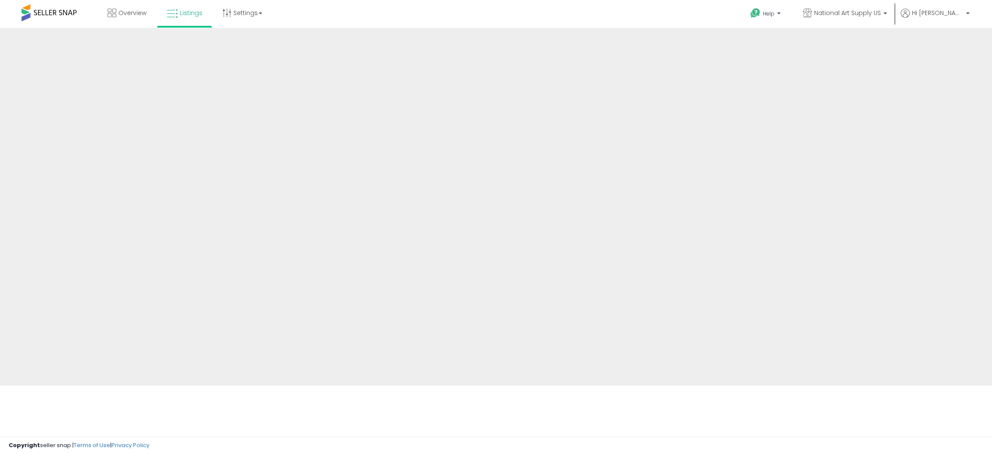 Image resolution: width=992 pixels, height=454 pixels. Describe the element at coordinates (755, 13) in the screenshot. I see `i: Get Help` at that location.